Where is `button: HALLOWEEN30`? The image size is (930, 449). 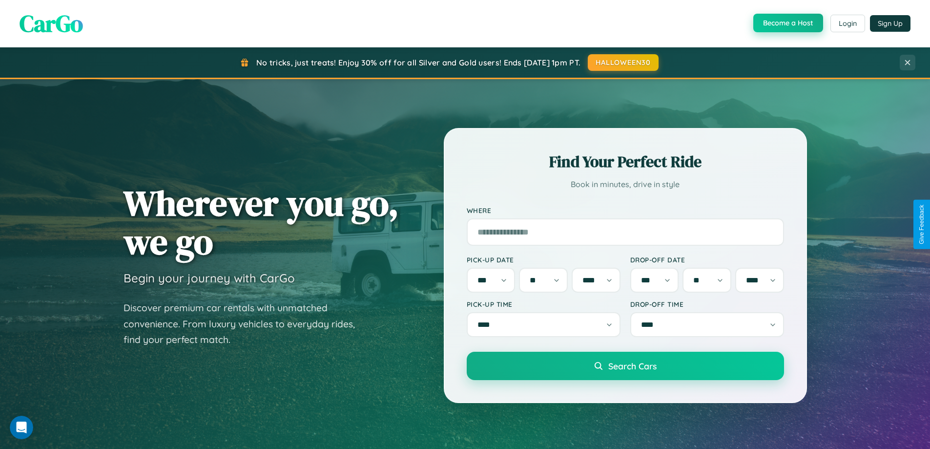
button: HALLOWEEN30 is located at coordinates (623, 63).